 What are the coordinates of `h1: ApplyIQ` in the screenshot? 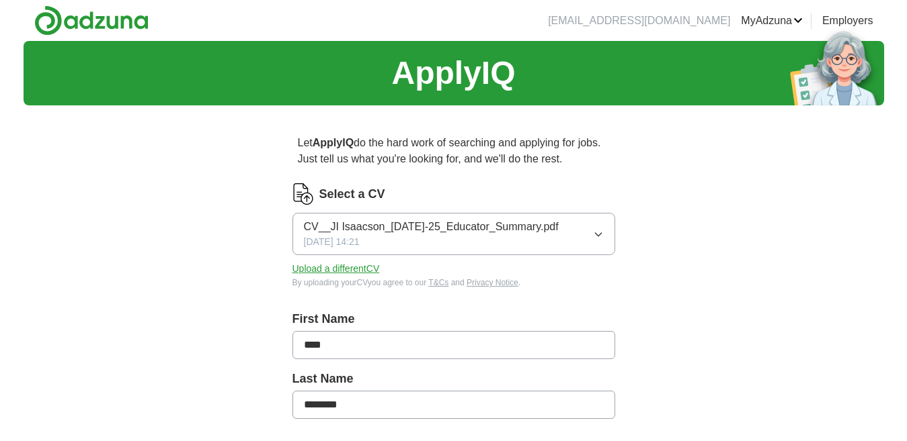 It's located at (453, 73).